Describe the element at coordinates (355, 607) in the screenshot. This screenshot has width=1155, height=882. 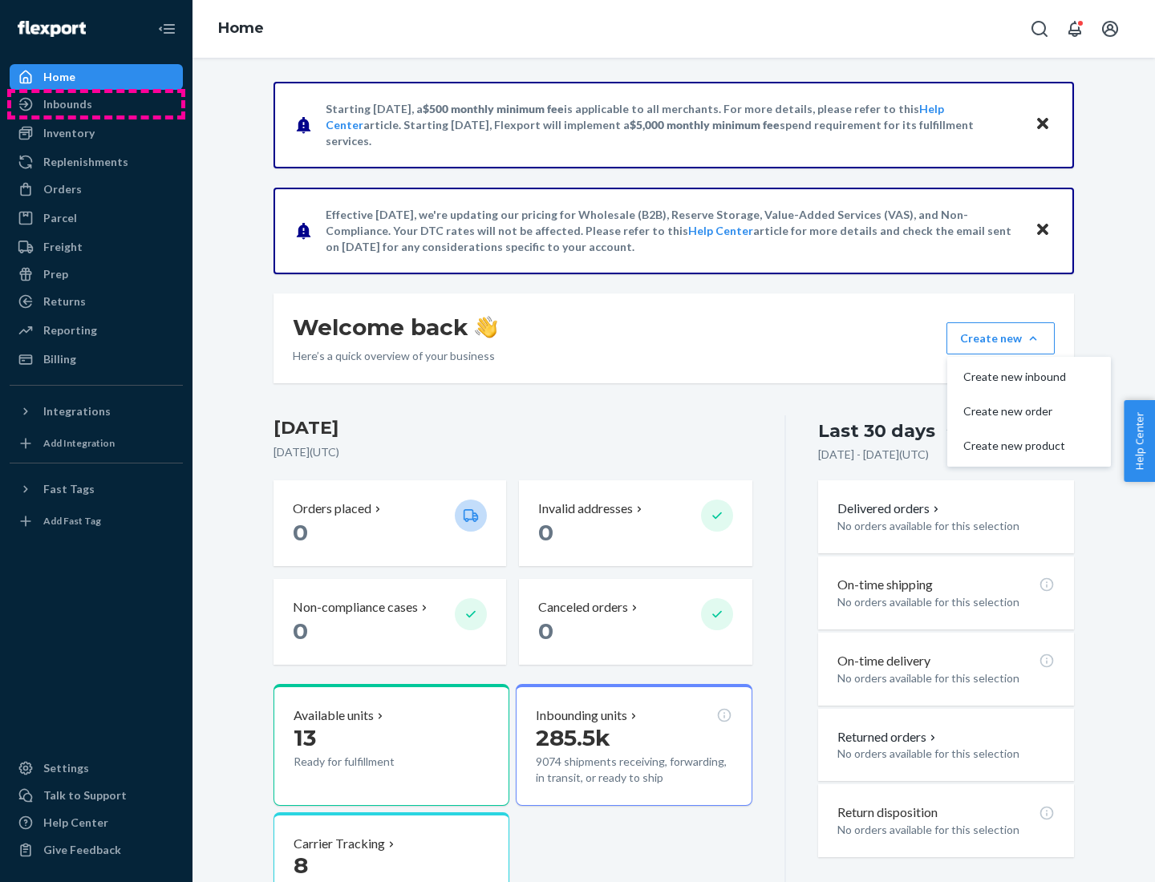
I see `p: Non-compliance cases` at that location.